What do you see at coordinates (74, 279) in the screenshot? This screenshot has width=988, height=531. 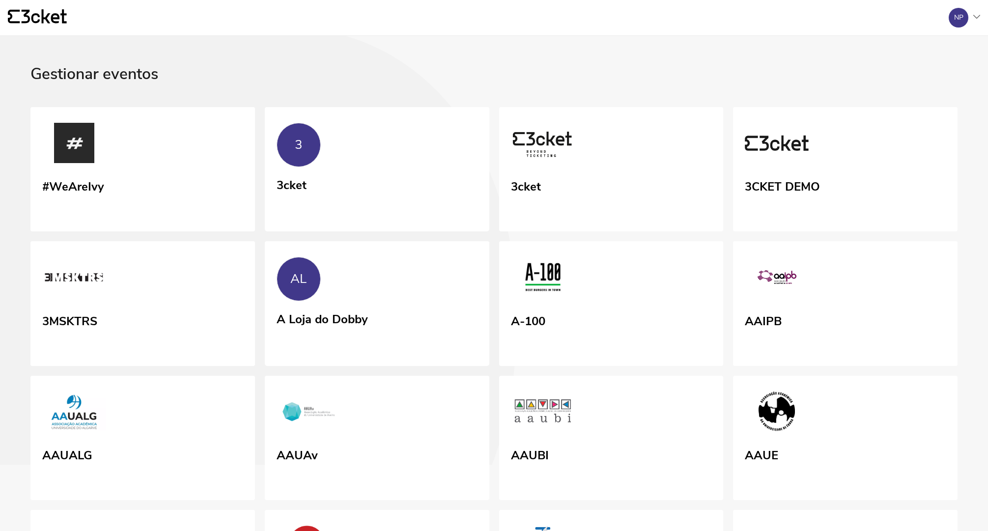 I see `img: 3MSKTRS` at bounding box center [74, 279].